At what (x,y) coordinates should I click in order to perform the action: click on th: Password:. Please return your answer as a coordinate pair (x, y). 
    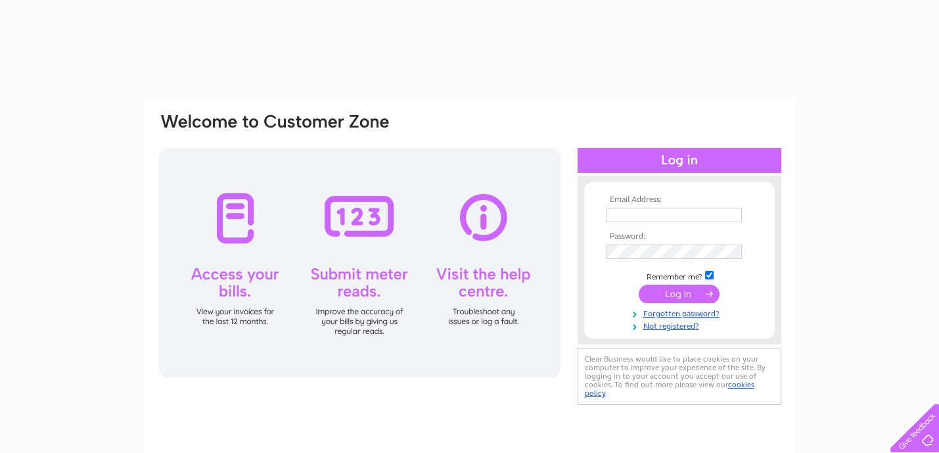
    Looking at the image, I should click on (680, 237).